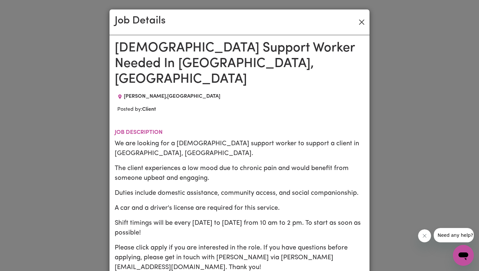 This screenshot has height=271, width=479. Describe the element at coordinates (137, 110) in the screenshot. I see `span: Posted by:` at that location.